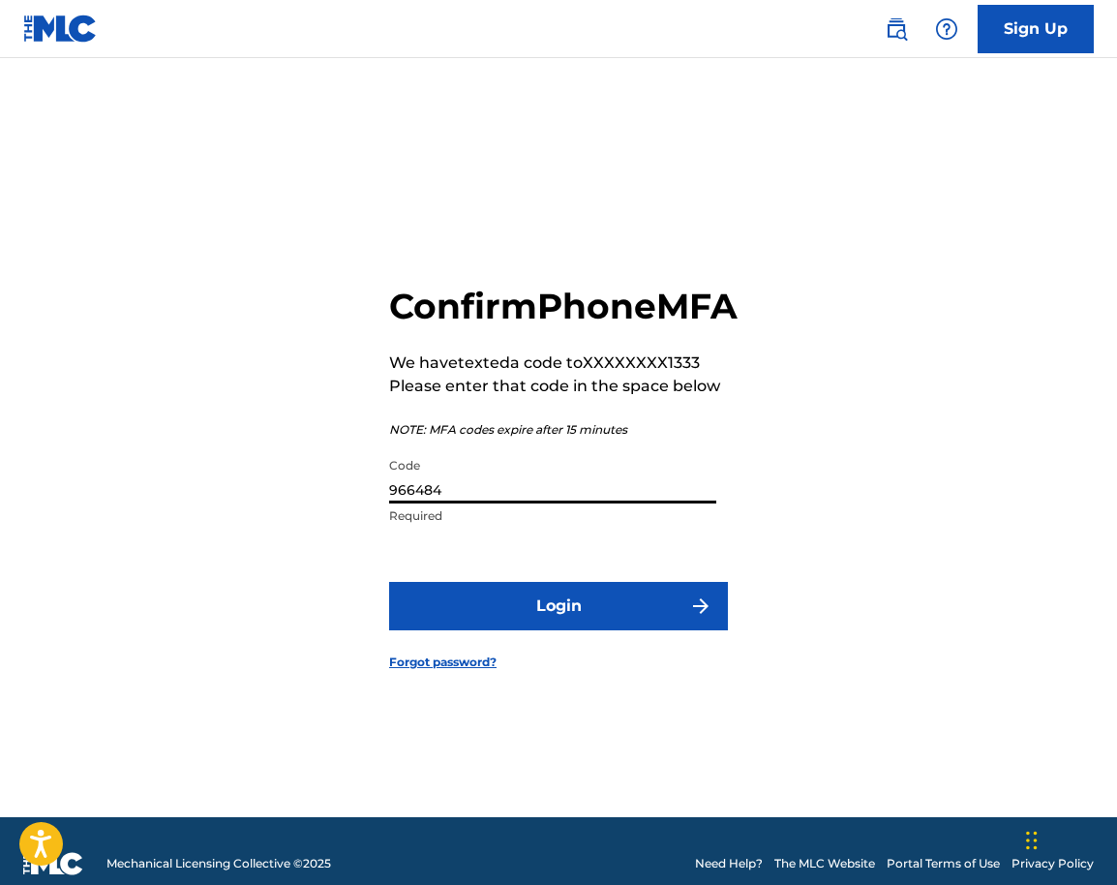 The height and width of the screenshot is (885, 1117). What do you see at coordinates (1032, 840) in the screenshot?
I see `div: Drag` at bounding box center [1032, 840].